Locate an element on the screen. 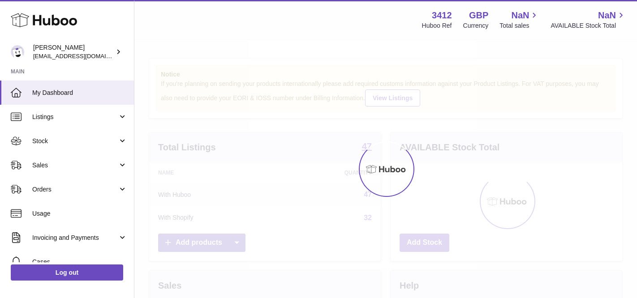 The width and height of the screenshot is (637, 298). a: Log out is located at coordinates (67, 273).